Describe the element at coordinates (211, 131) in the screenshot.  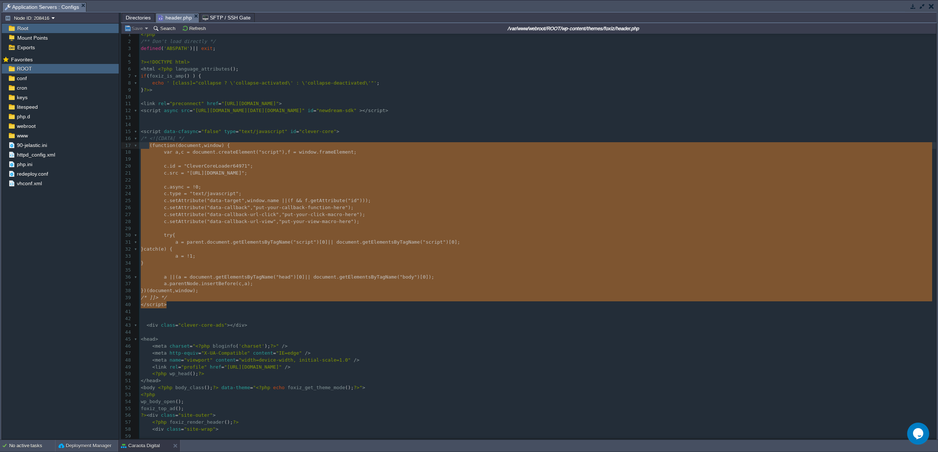
I see `span: "false"` at that location.